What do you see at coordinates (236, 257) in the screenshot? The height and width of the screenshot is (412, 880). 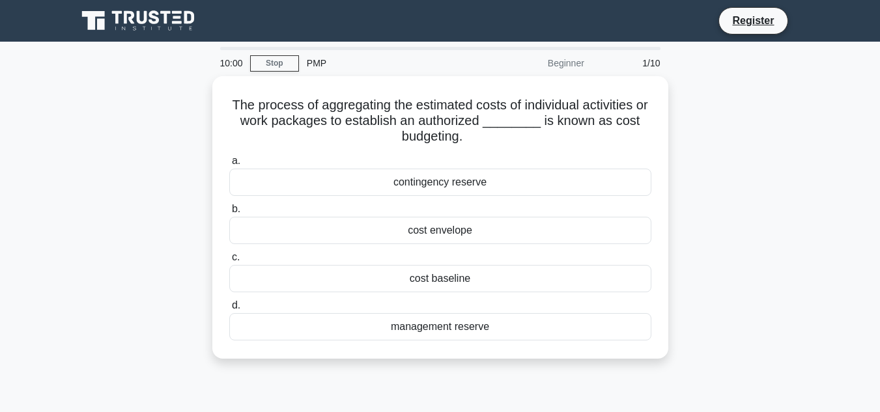 I see `span: c.` at bounding box center [236, 257].